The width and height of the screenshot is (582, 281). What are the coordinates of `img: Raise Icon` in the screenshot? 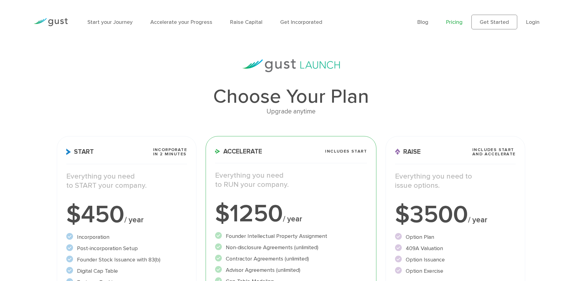 It's located at (398, 152).